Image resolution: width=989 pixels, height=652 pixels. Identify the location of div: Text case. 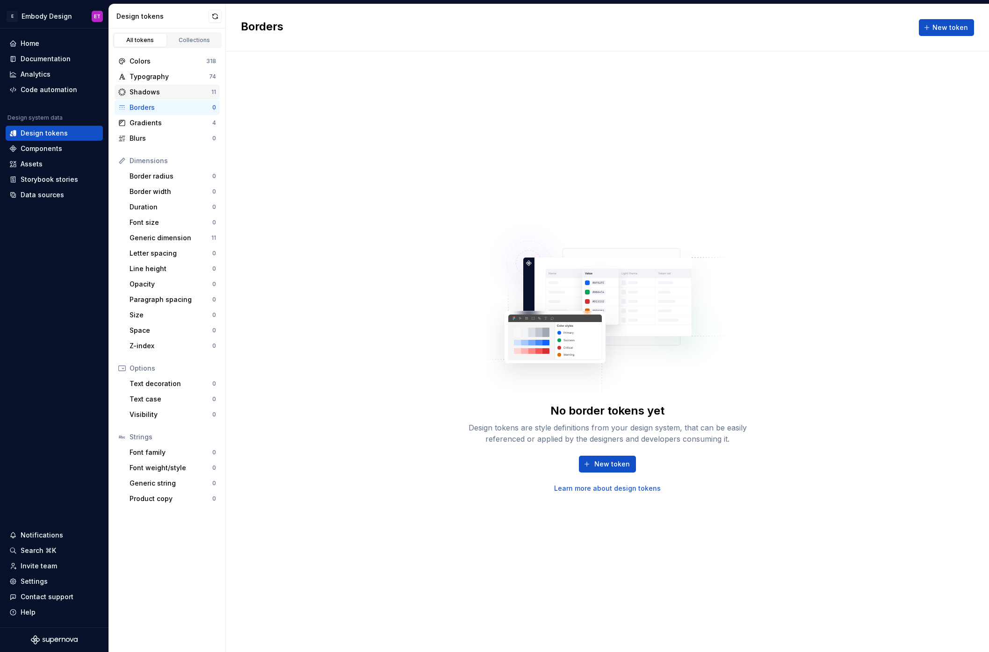
(171, 399).